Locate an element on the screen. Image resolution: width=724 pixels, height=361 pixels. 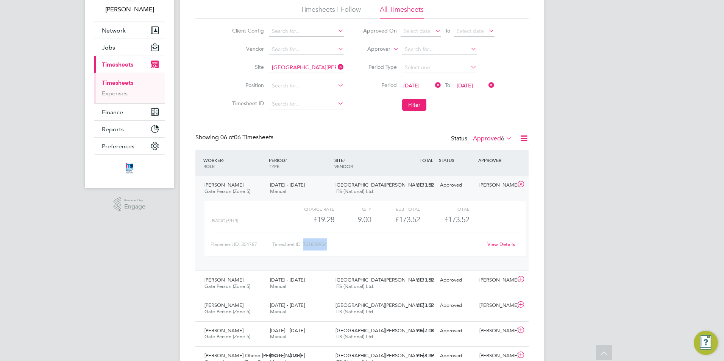
span: VENDOR is located at coordinates (344, 166).